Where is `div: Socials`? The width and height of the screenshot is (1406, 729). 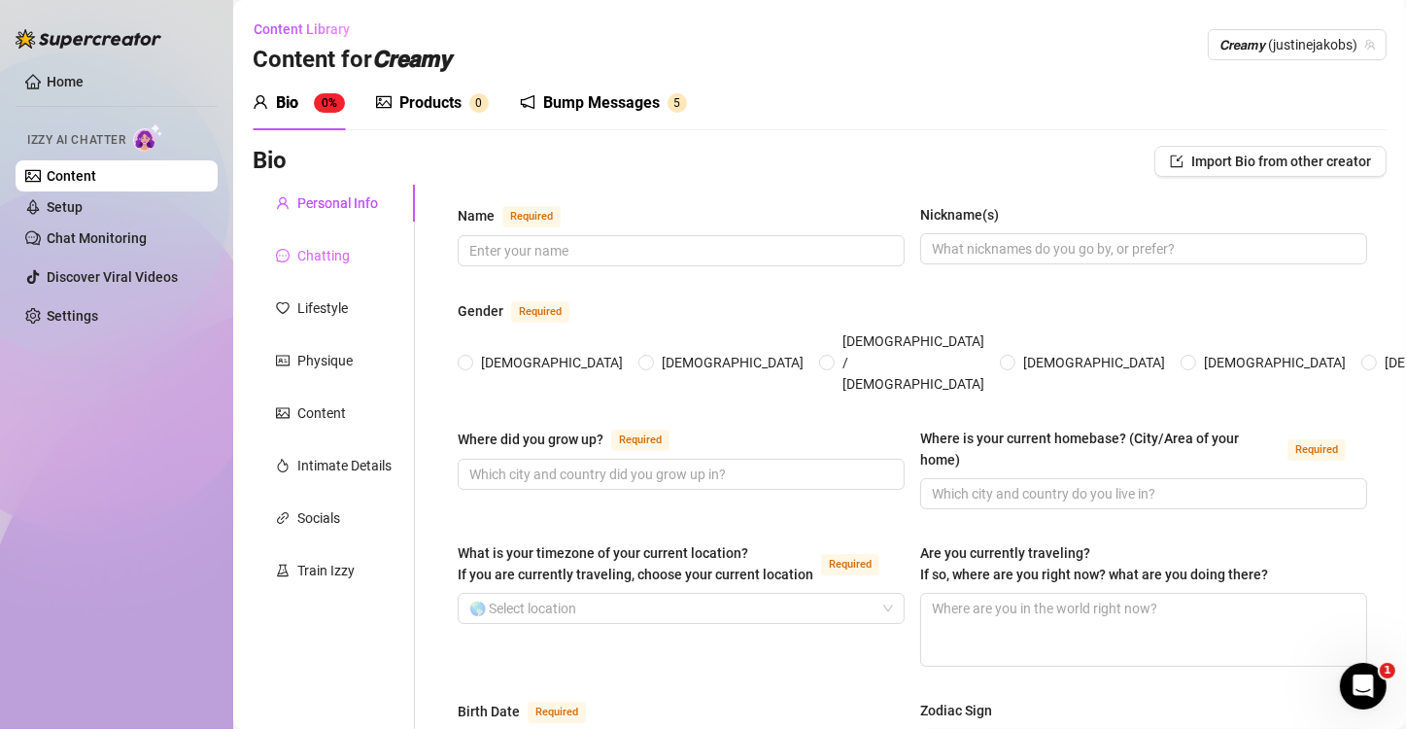
div: Socials is located at coordinates (319, 518).